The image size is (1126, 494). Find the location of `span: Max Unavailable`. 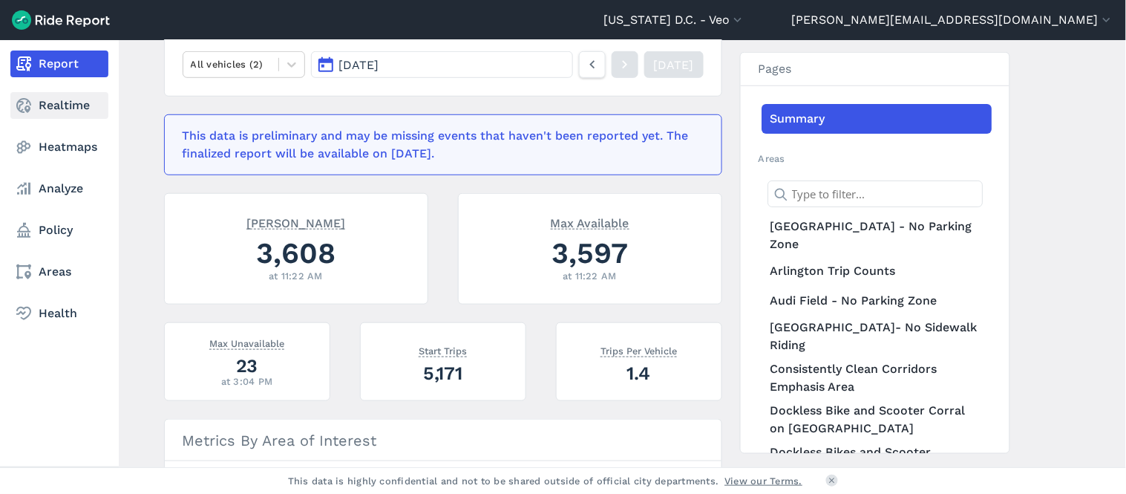

span: Max Unavailable is located at coordinates (246, 342).